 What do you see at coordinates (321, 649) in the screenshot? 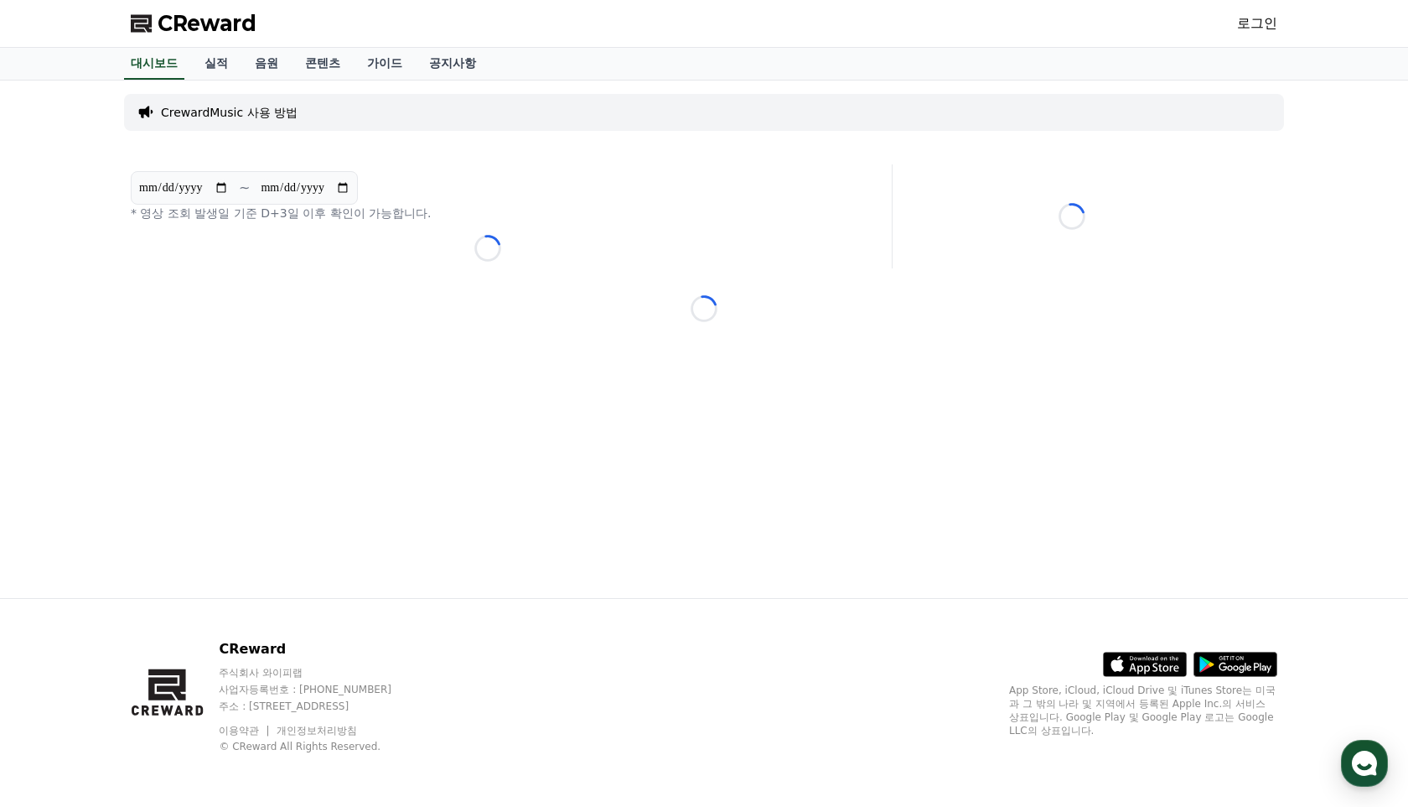
I see `p: CReward` at bounding box center [321, 649].